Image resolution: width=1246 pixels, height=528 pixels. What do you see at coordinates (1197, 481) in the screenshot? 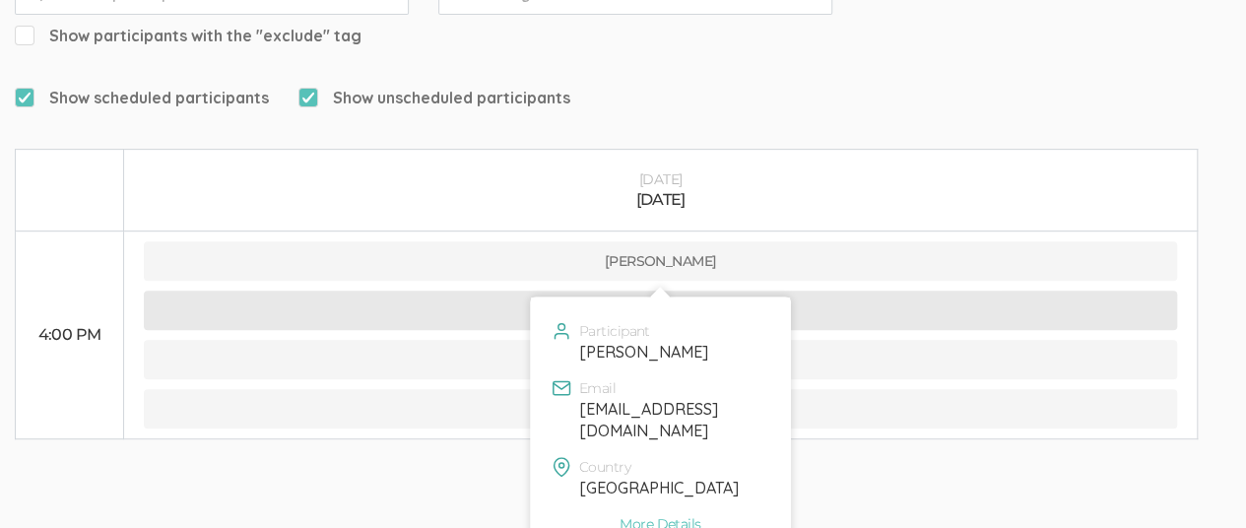
I see `div: Chat Widget` at bounding box center [1197, 481].